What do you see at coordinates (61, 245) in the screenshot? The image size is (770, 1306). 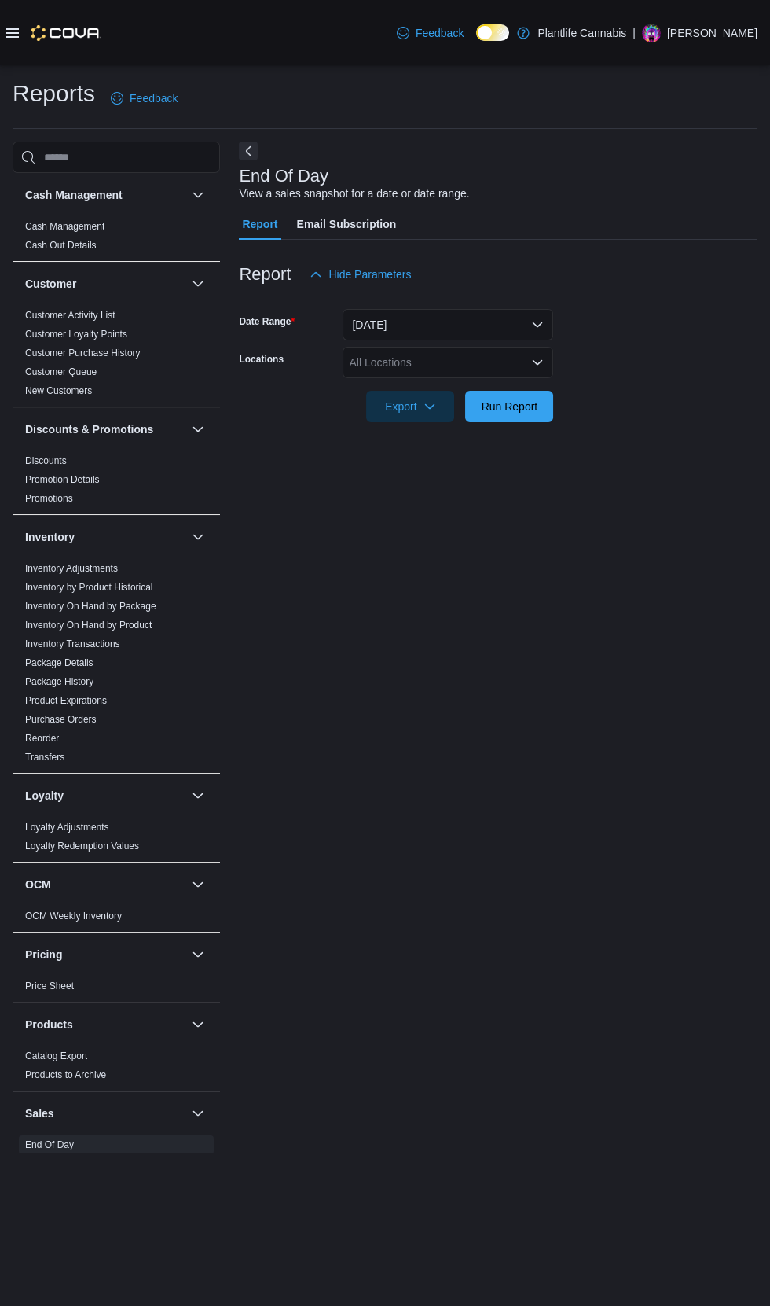 I see `a: Cash Out Details` at bounding box center [61, 245].